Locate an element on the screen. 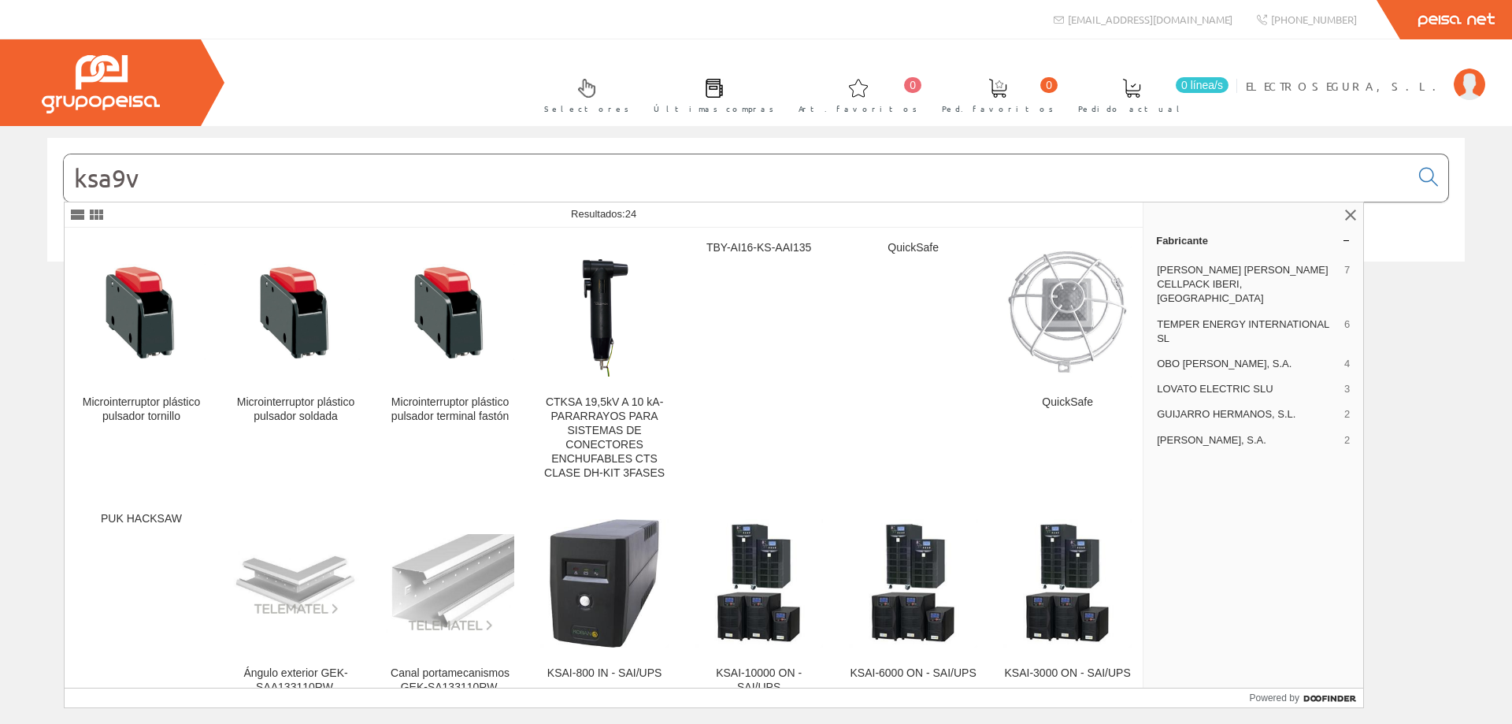 This screenshot has width=1512, height=724. div: Microinterruptor plástico pulsador soldada is located at coordinates (295, 410).